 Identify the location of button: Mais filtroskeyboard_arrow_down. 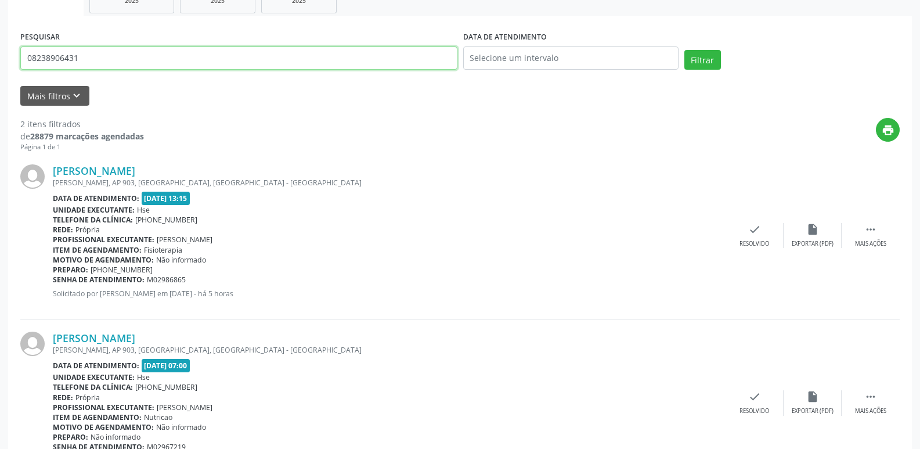
(55, 96).